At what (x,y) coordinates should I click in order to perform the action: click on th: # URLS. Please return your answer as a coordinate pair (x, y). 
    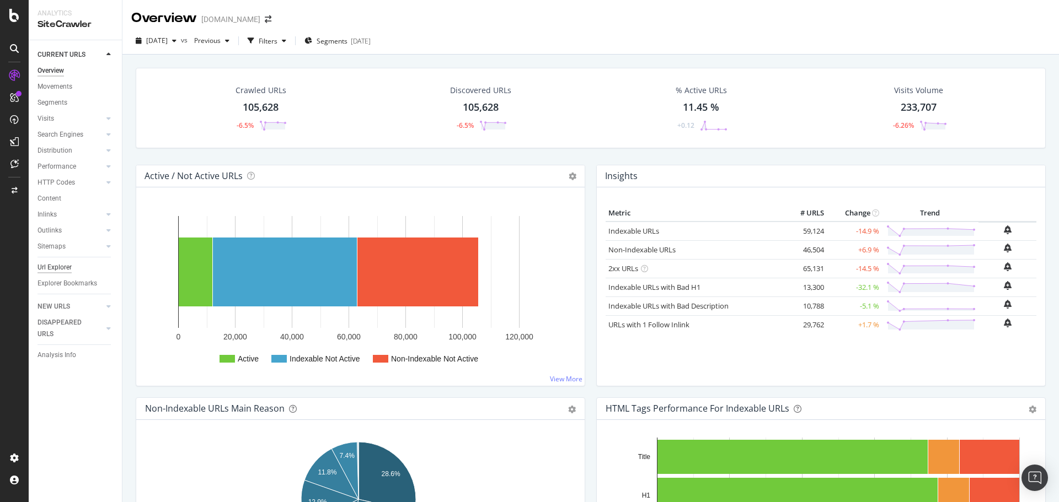
    Looking at the image, I should click on (804, 213).